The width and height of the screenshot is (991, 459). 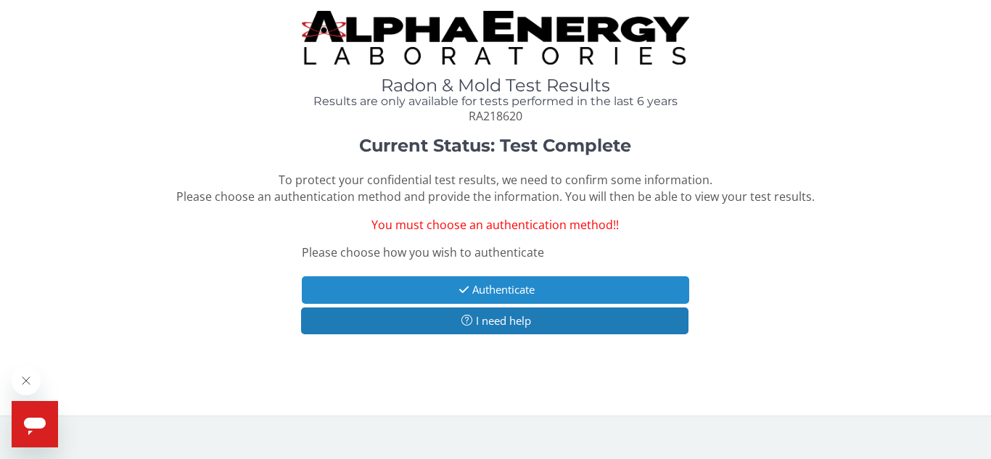 What do you see at coordinates (495, 289) in the screenshot?
I see `button: Authenticate` at bounding box center [495, 289].